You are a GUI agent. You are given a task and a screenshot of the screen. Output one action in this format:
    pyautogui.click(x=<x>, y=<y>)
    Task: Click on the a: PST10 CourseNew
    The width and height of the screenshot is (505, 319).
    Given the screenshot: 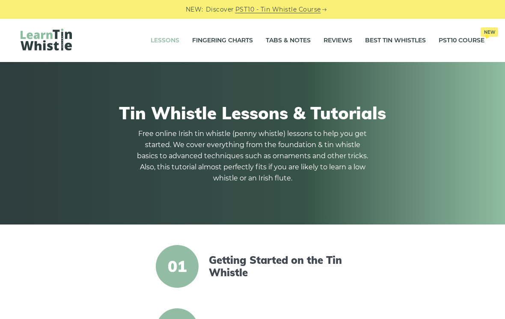 What is the action you would take?
    pyautogui.click(x=461, y=41)
    